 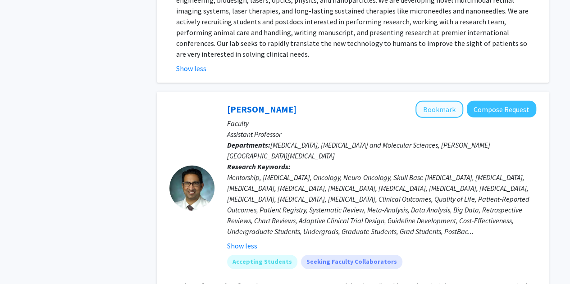 What do you see at coordinates (382, 134) in the screenshot?
I see `p: Assistant Professor` at bounding box center [382, 134].